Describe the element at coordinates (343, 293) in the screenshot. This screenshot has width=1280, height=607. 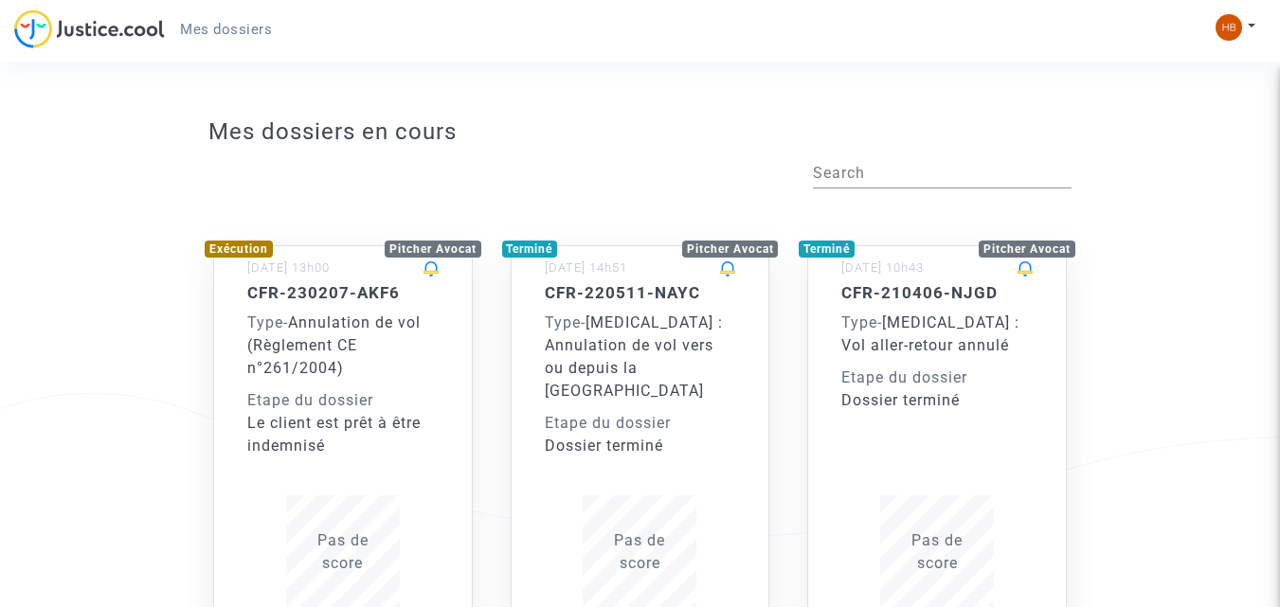
I see `h5: CFR-230207-AKF6` at that location.